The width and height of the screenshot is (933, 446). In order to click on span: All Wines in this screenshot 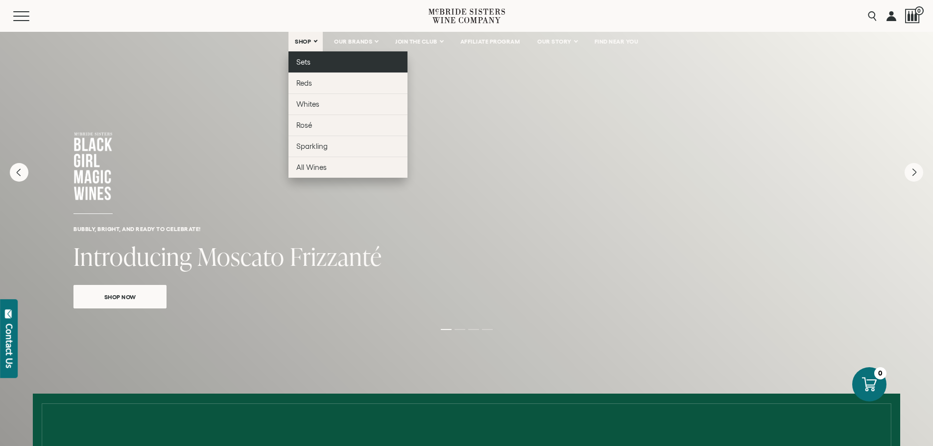, I will do `click(312, 167)`.